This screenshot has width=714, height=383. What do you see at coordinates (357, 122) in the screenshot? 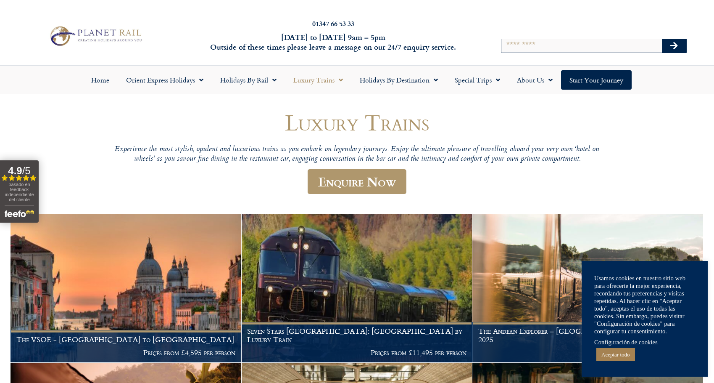
I see `h1: Luxury Trains` at bounding box center [357, 122].